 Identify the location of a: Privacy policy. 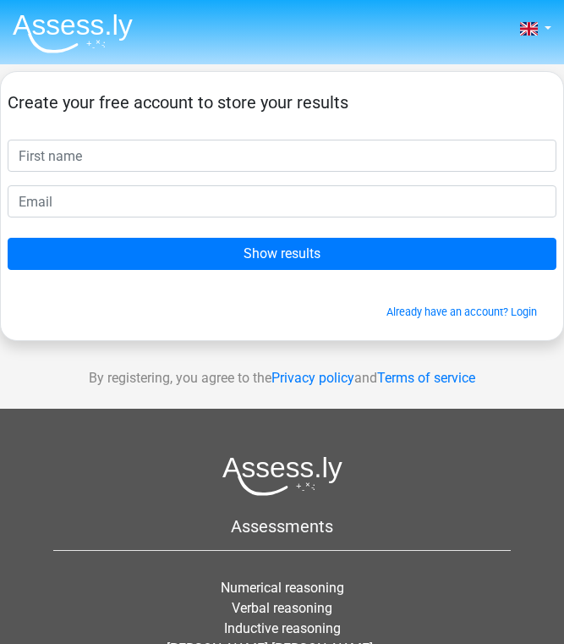
(313, 377).